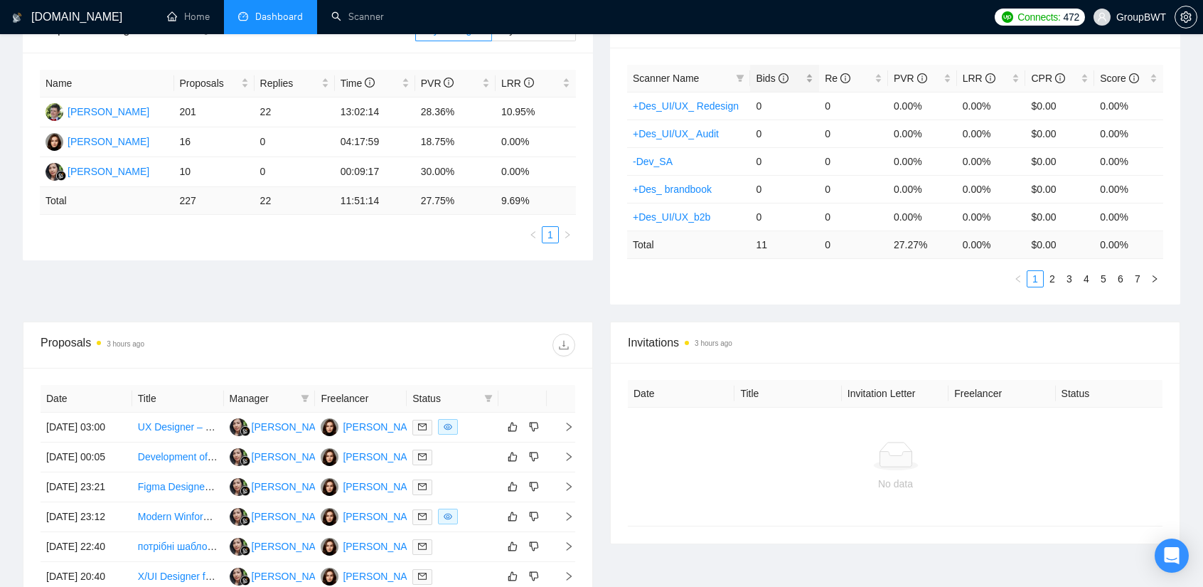 The width and height of the screenshot is (1203, 587). What do you see at coordinates (895, 483) in the screenshot?
I see `div: No data` at bounding box center [895, 483].